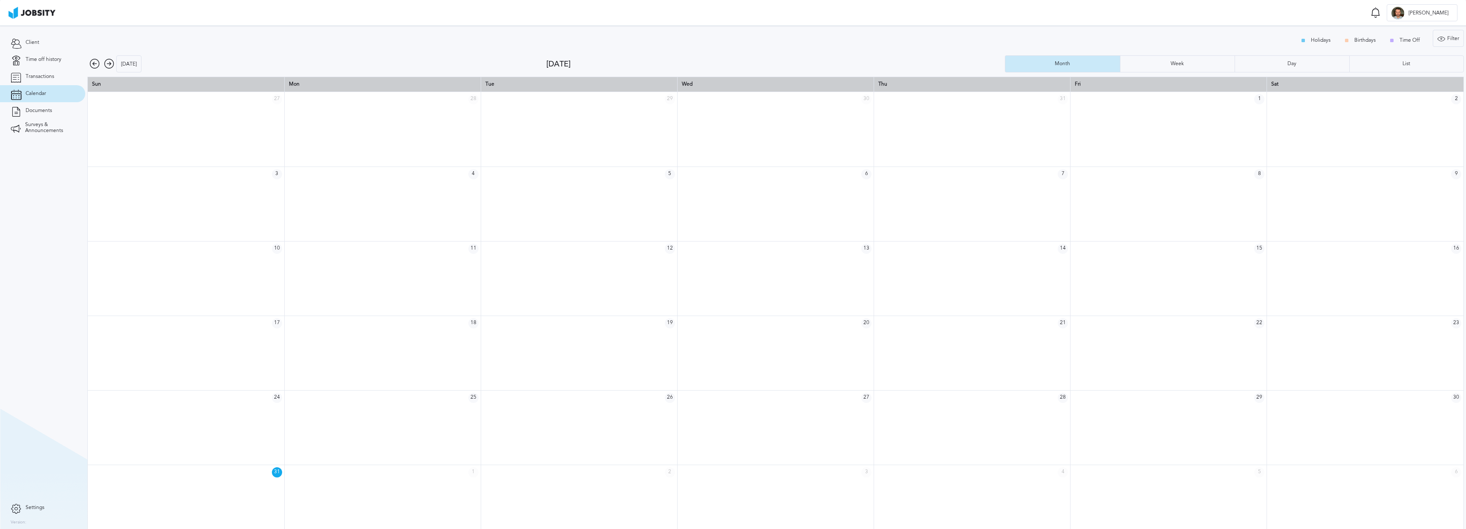 The height and width of the screenshot is (529, 1466). Describe the element at coordinates (866, 249) in the screenshot. I see `span: 13` at that location.